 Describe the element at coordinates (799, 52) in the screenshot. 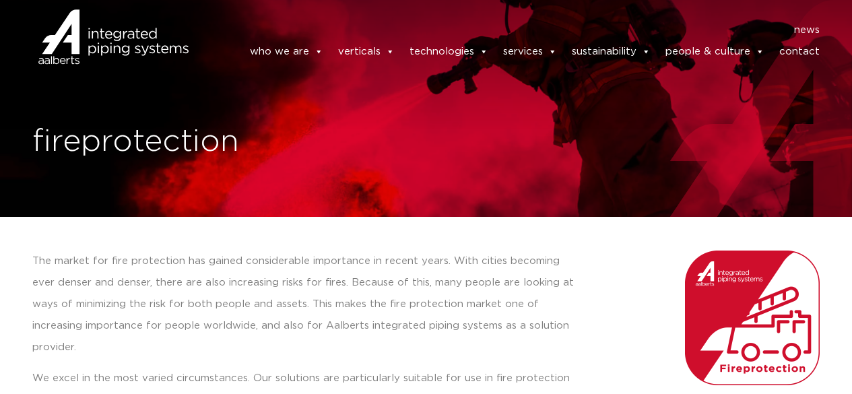

I see `a: contact` at that location.